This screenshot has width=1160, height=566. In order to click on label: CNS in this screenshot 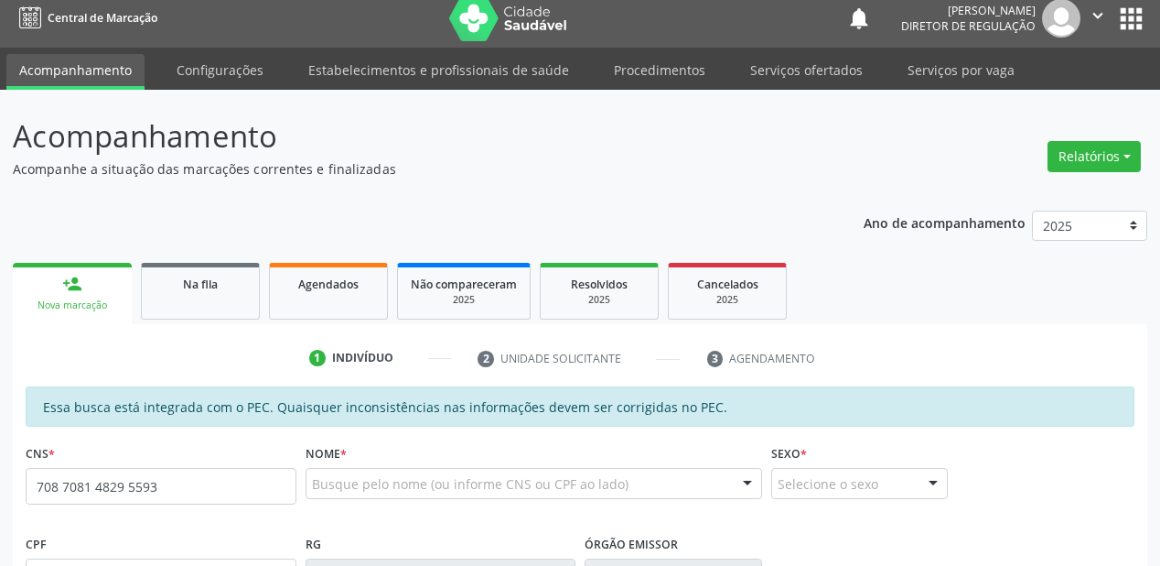, I will do `click(40, 453)`.